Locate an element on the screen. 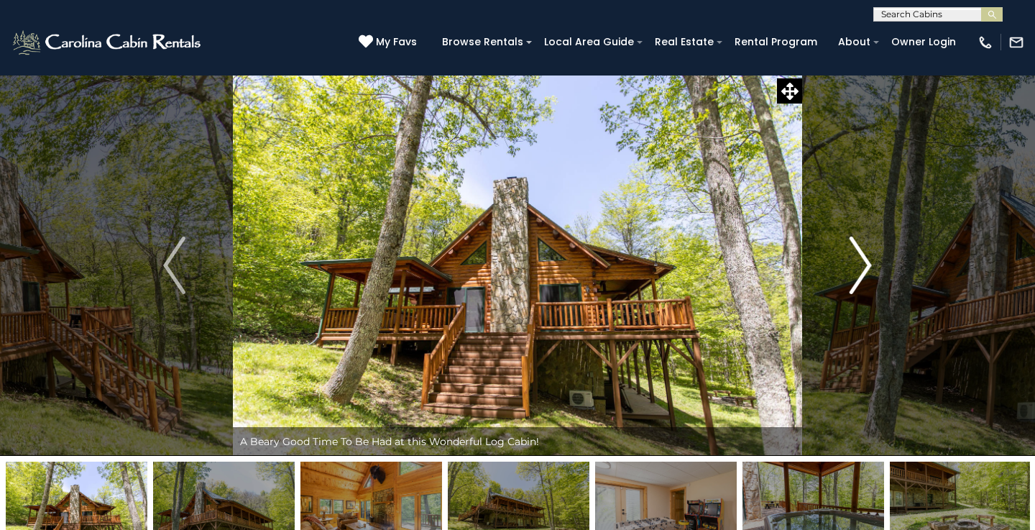  a: Rental Program is located at coordinates (775, 42).